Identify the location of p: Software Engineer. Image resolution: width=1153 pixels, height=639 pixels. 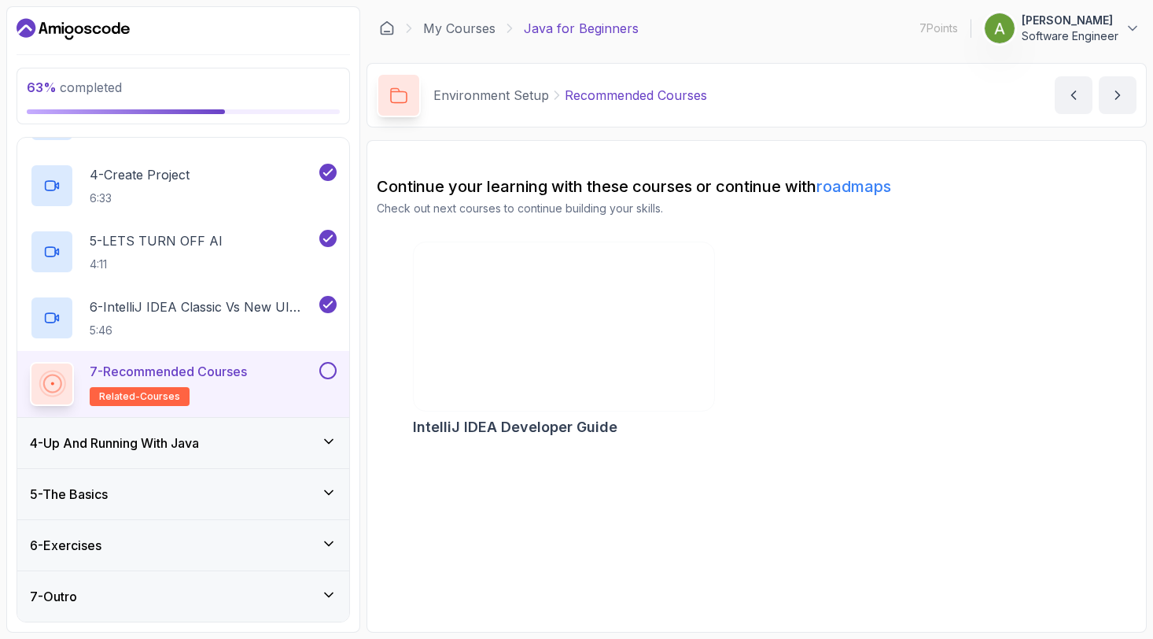
(1070, 36).